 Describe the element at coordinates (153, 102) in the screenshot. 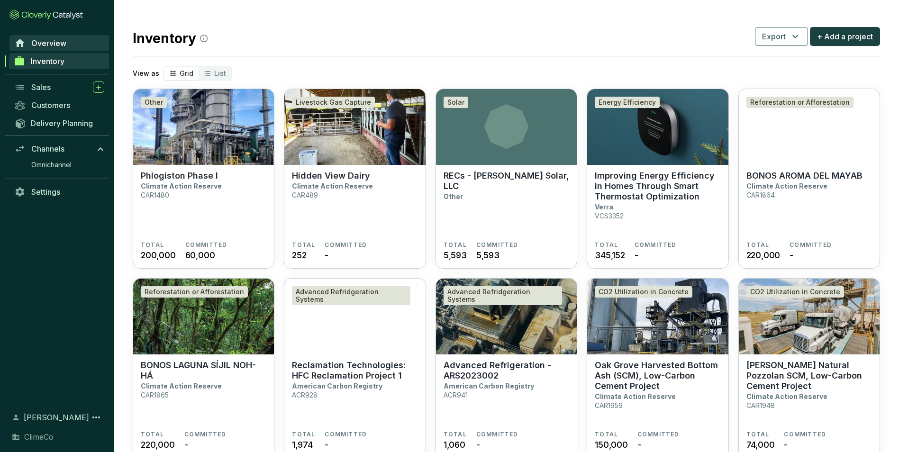

I see `div: Other` at that location.